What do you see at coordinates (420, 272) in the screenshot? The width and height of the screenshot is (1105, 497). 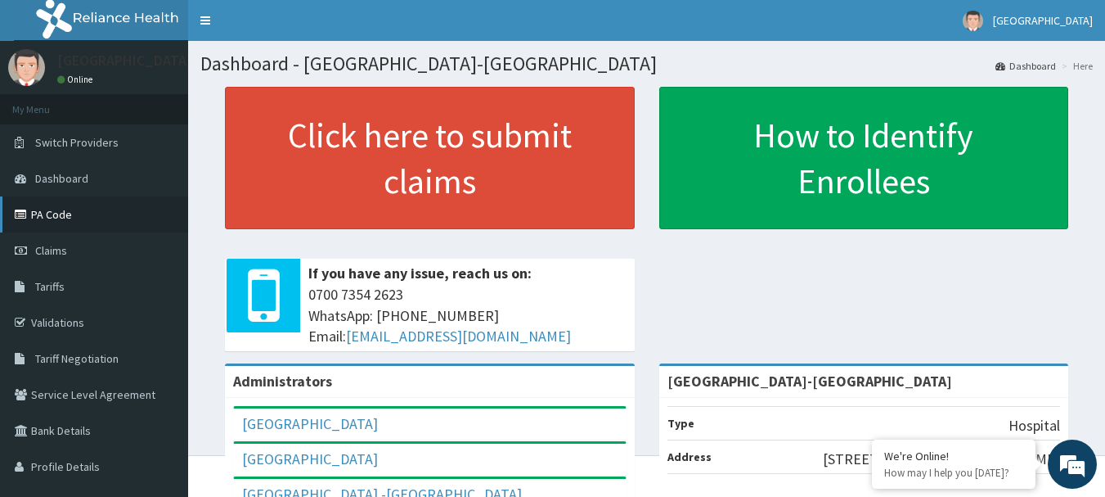 I see `b: If you have any issue, reach us on:` at bounding box center [420, 272].